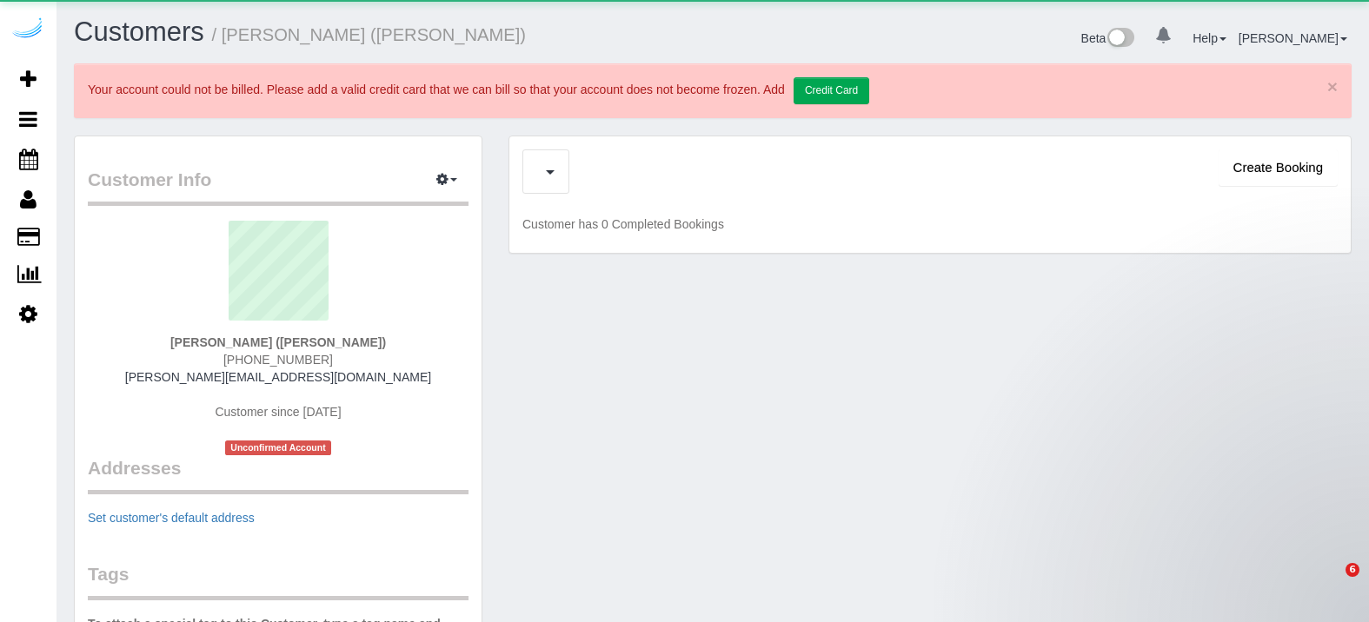 This screenshot has height=622, width=1369. Describe the element at coordinates (278, 448) in the screenshot. I see `span: Unconfirmed Account` at that location.